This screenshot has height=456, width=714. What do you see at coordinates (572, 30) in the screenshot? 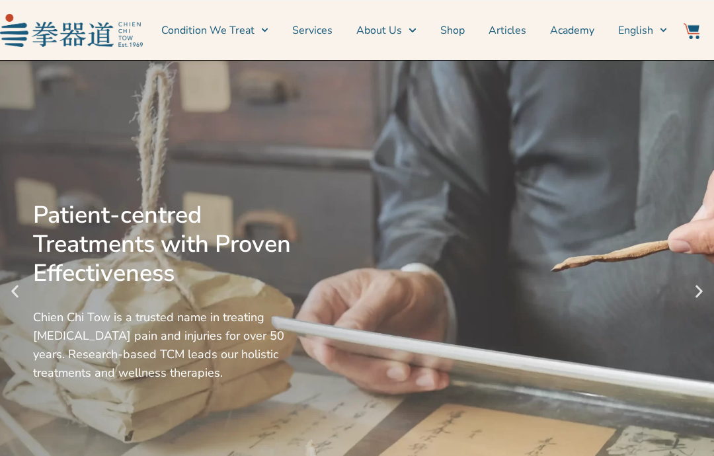
I see `a: Academy` at bounding box center [572, 30].